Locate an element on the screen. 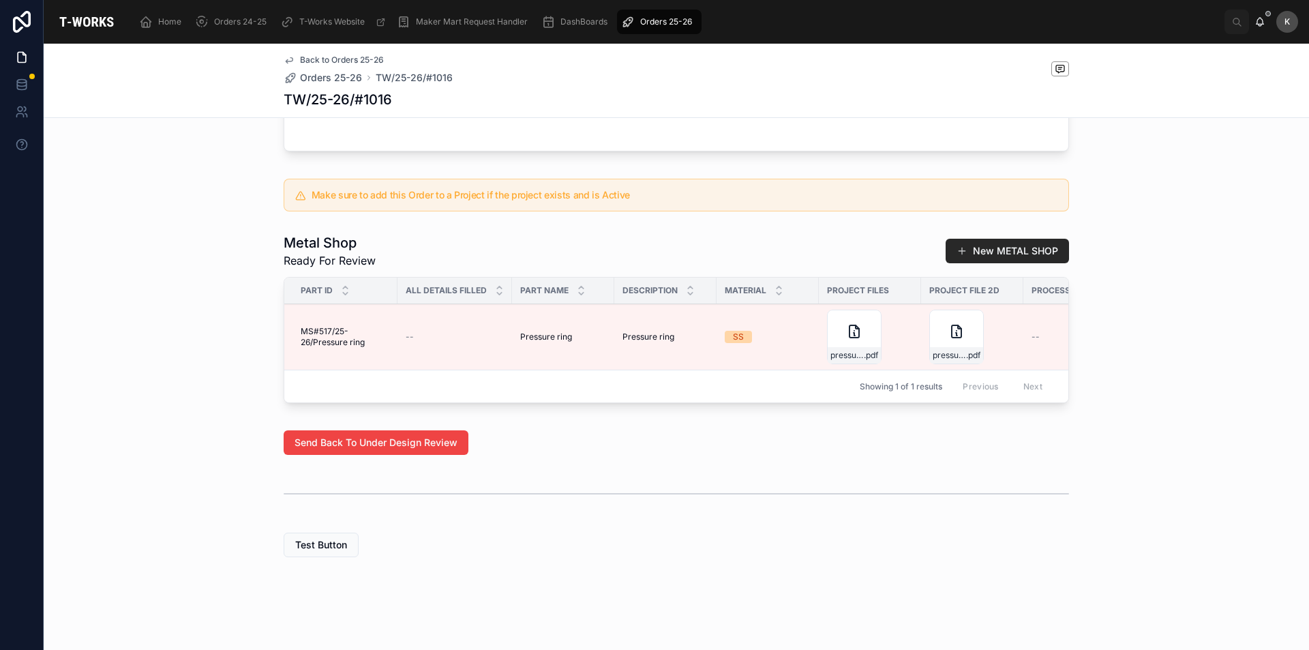 This screenshot has height=650, width=1309. img: App logo is located at coordinates (87, 22).